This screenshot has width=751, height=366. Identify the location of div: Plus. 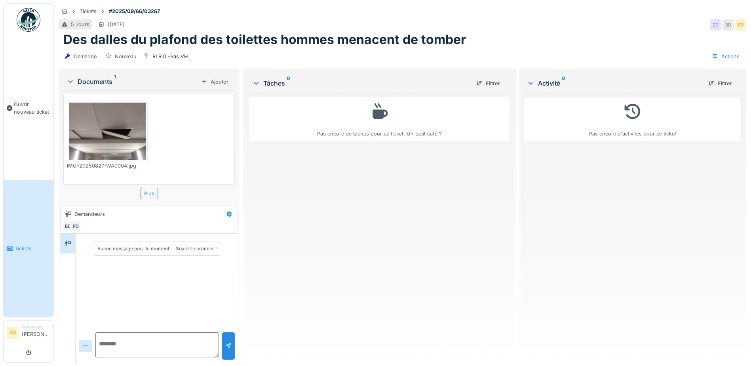
(149, 193).